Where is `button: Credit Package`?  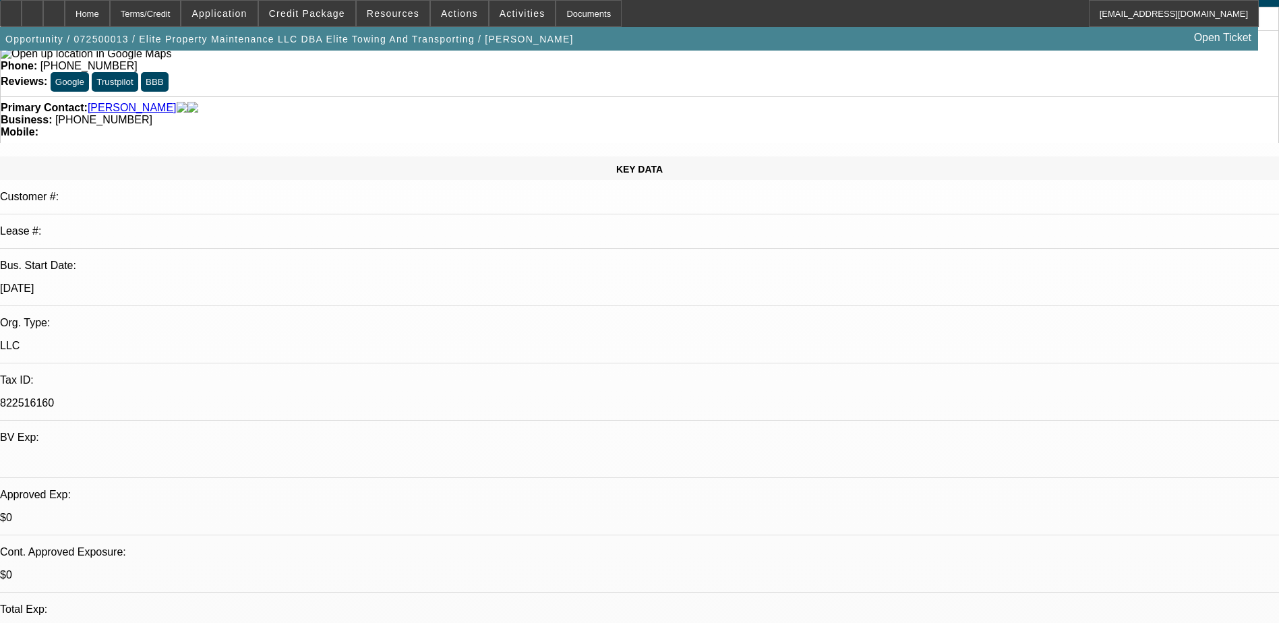
button: Credit Package is located at coordinates (307, 13).